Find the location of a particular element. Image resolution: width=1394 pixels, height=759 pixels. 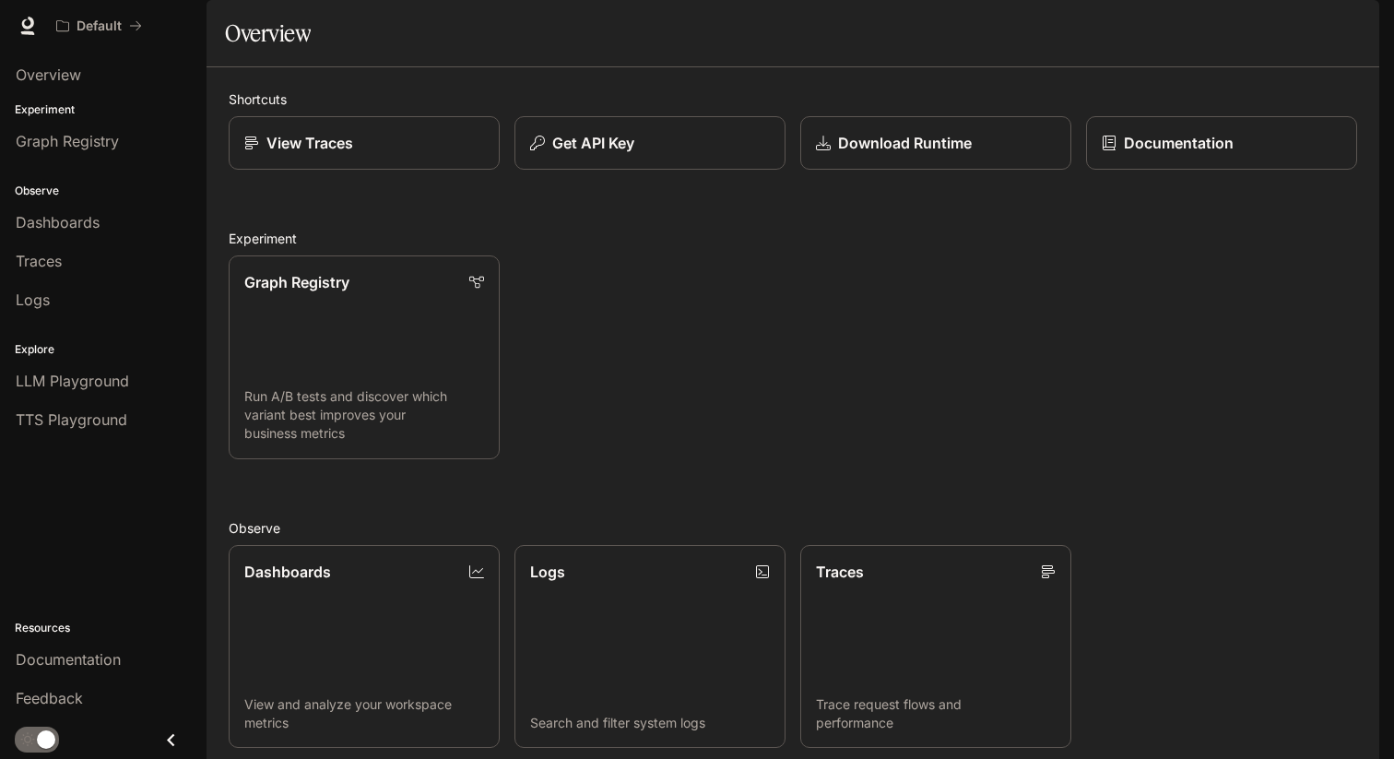

p: Get API Key is located at coordinates (593, 143).